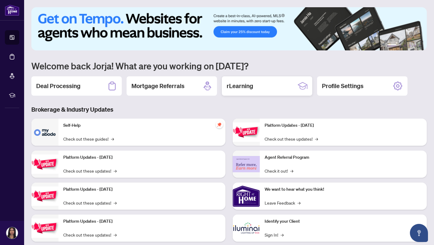 This screenshot has height=245, width=434. I want to click on a: Check out these guides!→, so click(89, 139).